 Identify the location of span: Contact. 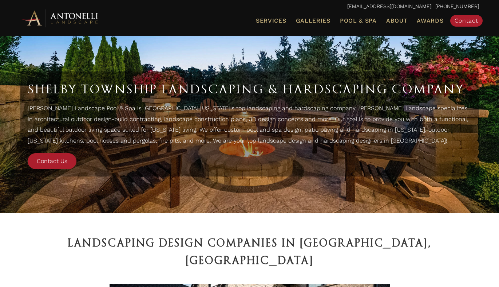
(467, 20).